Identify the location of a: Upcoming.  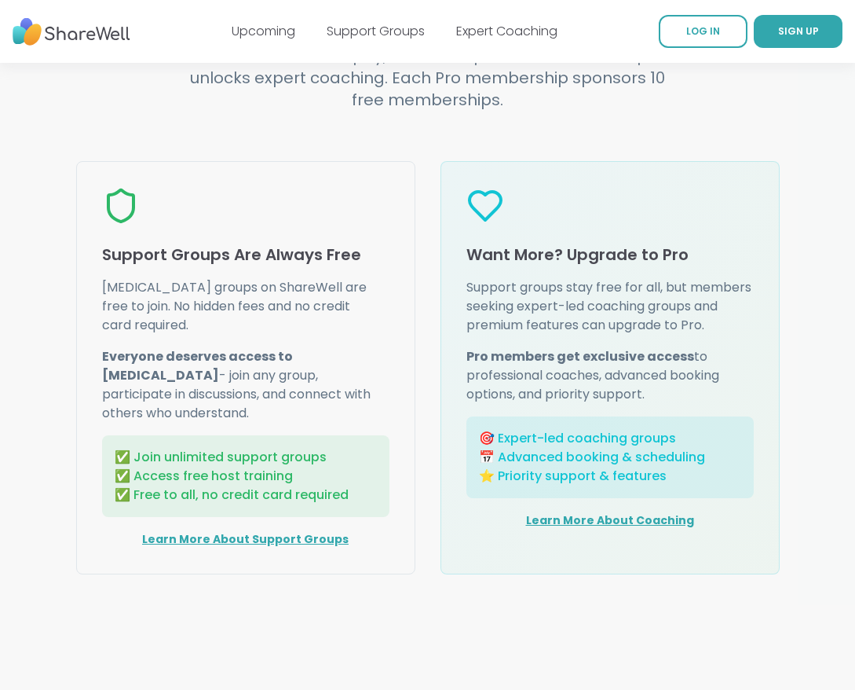
(263, 31).